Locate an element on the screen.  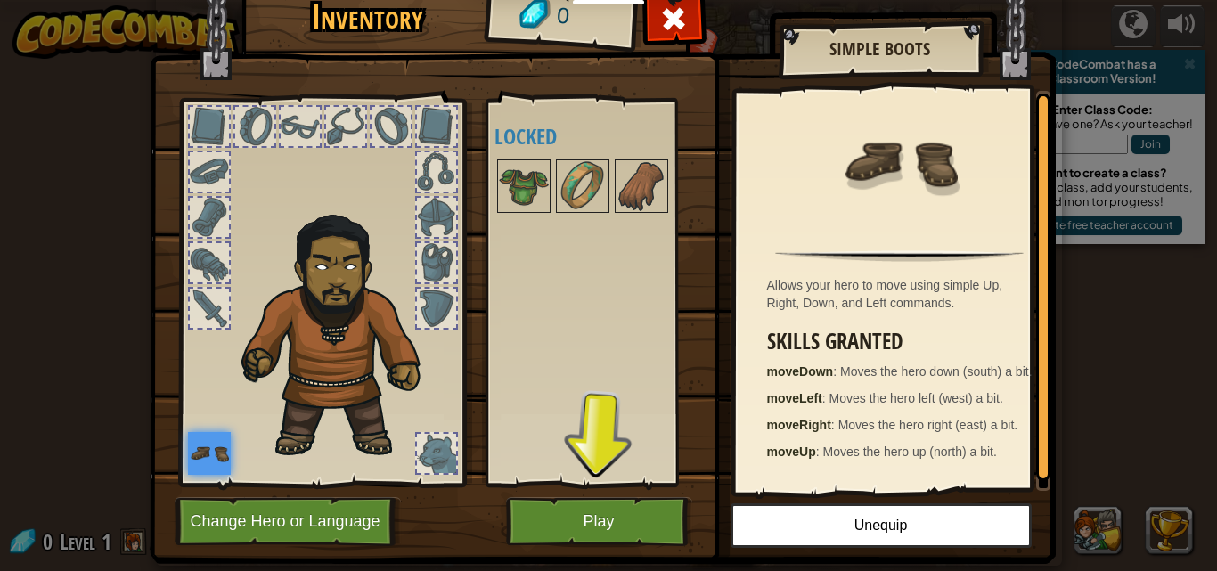
strong: moveUp is located at coordinates (791, 452).